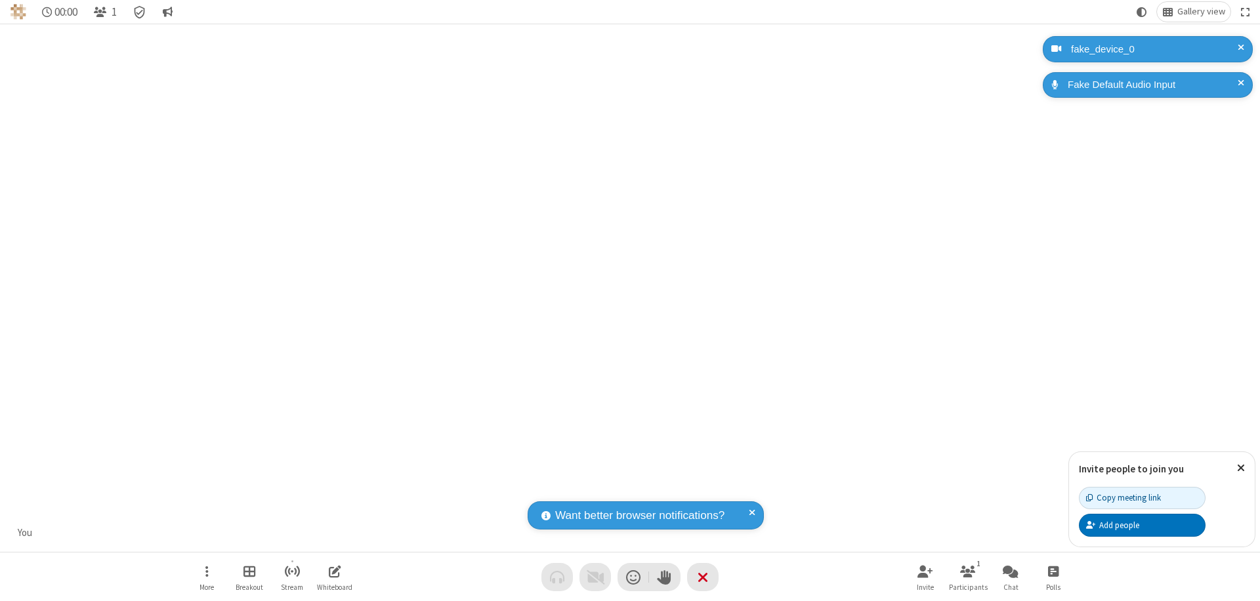 The width and height of the screenshot is (1260, 601). Describe the element at coordinates (1131, 468) in the screenshot. I see `label: Invite people to join you` at that location.